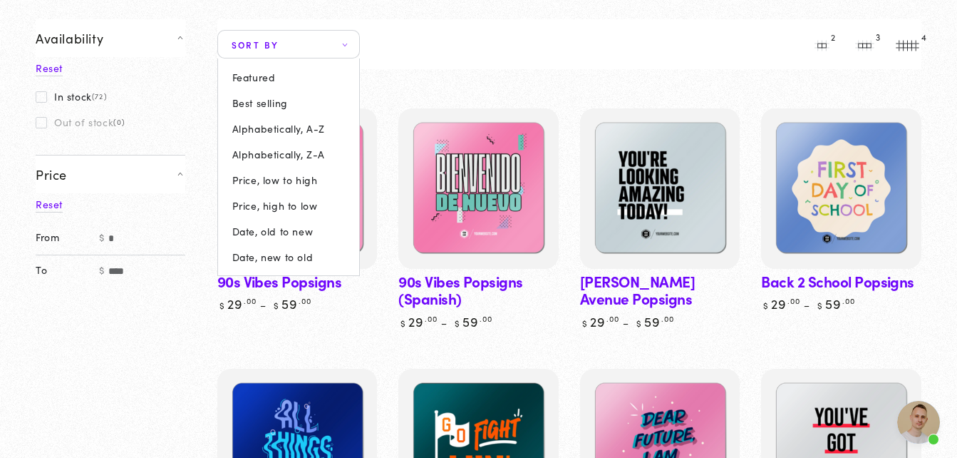 Image resolution: width=957 pixels, height=458 pixels. I want to click on span: Alphabetically, A-Z, so click(279, 128).